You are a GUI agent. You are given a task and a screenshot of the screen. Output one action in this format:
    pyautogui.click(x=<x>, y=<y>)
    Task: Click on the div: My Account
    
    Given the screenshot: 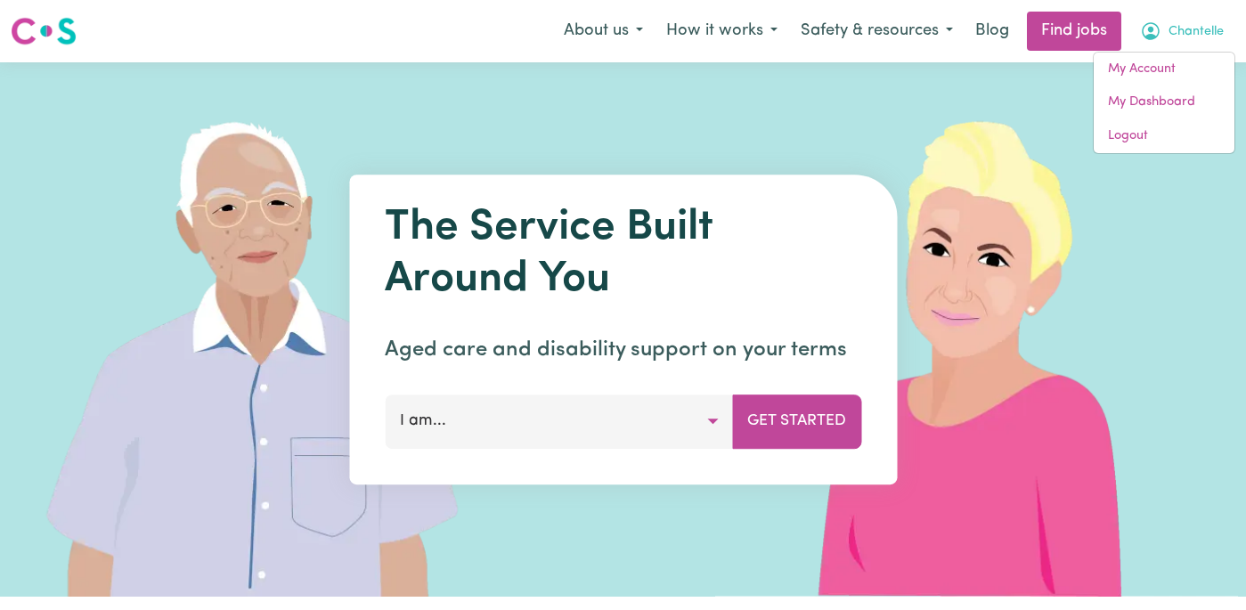 What is the action you would take?
    pyautogui.click(x=1164, y=102)
    